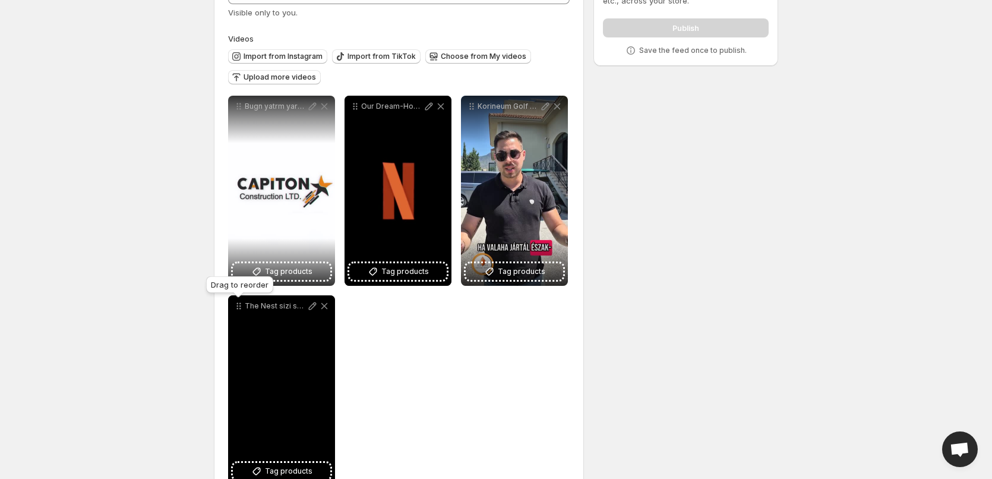  What do you see at coordinates (484, 56) in the screenshot?
I see `span: Choose from My videos` at bounding box center [484, 56].